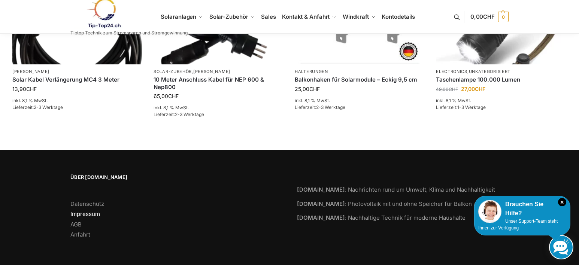  Describe the element at coordinates (166, 96) in the screenshot. I see `bdi: 65,00` at that location.